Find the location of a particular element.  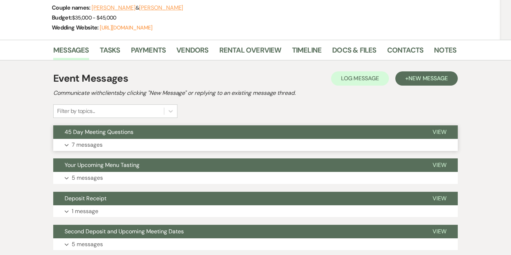

h2: Communicate with clients by clicking "New Message" or replying to an existing message thread. is located at coordinates (256, 93).